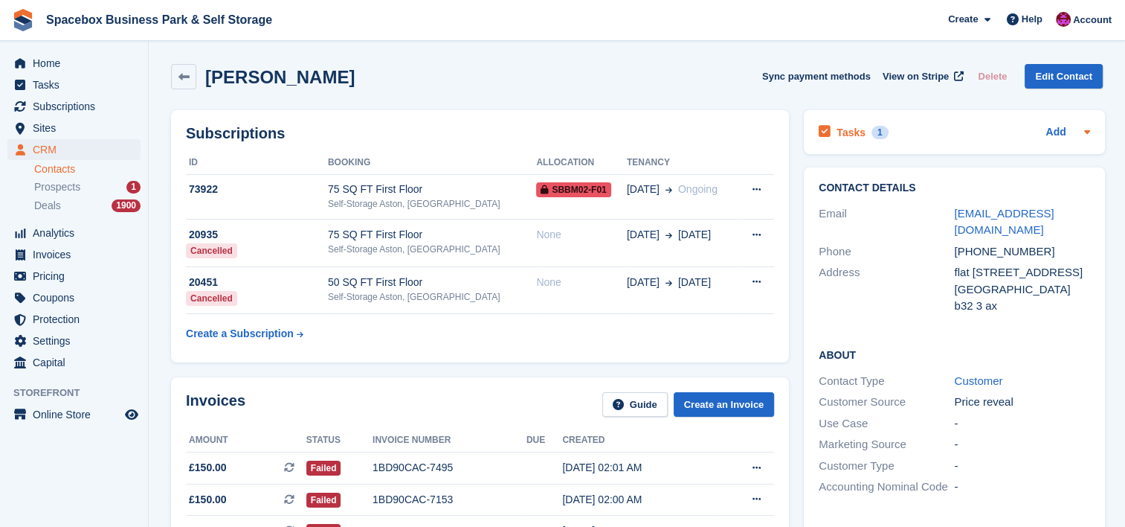 This screenshot has width=1125, height=527. Describe the element at coordinates (887, 381) in the screenshot. I see `div: Contact Type` at that location.